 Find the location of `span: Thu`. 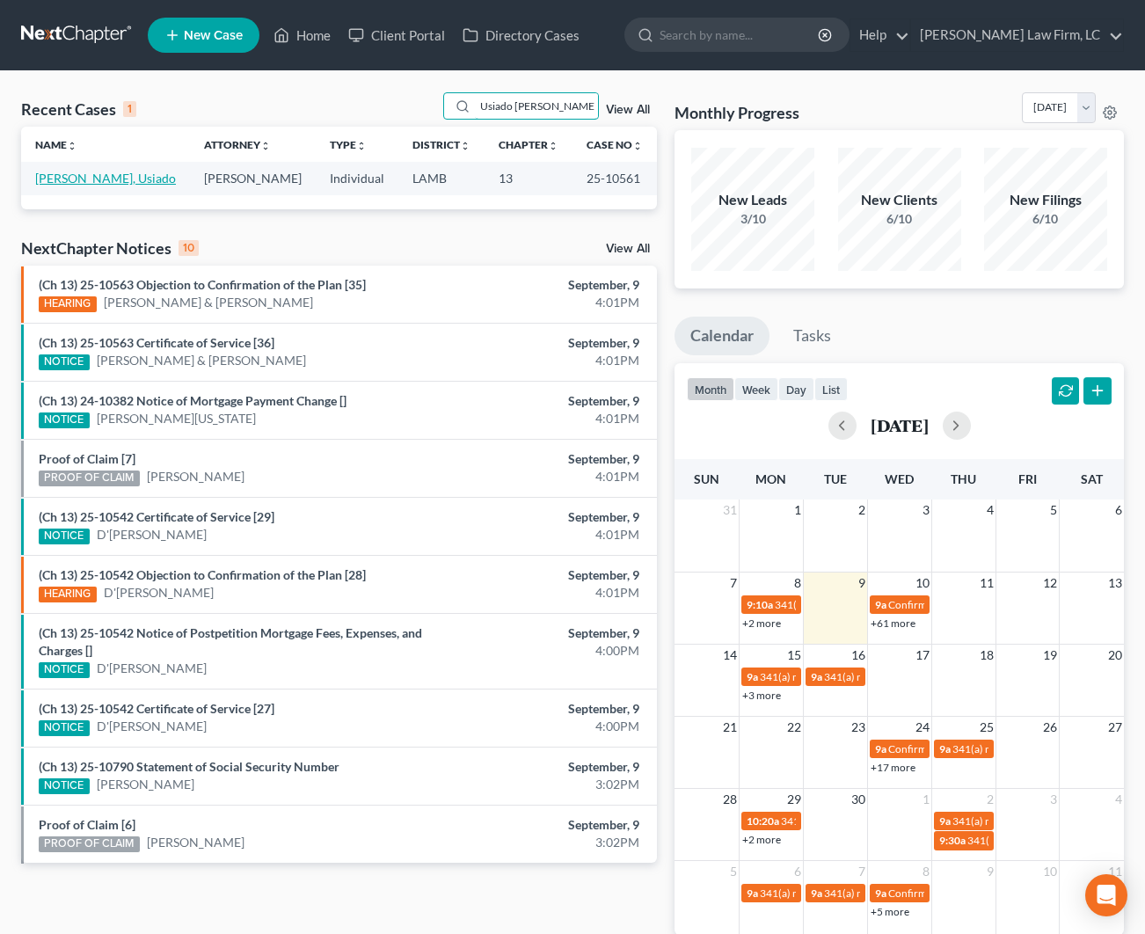

span: Thu is located at coordinates (963, 478).